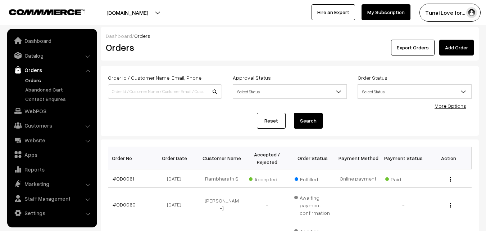 The image size is (486, 231). What do you see at coordinates (403, 178) in the screenshot?
I see `span: Paid` at bounding box center [403, 178].